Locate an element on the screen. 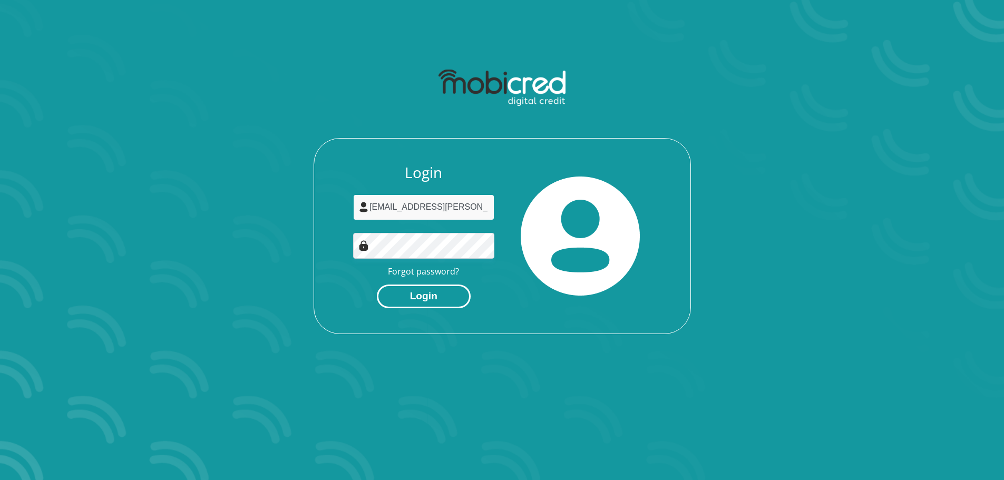 The image size is (1004, 480). img: user-icon image is located at coordinates (364, 207).